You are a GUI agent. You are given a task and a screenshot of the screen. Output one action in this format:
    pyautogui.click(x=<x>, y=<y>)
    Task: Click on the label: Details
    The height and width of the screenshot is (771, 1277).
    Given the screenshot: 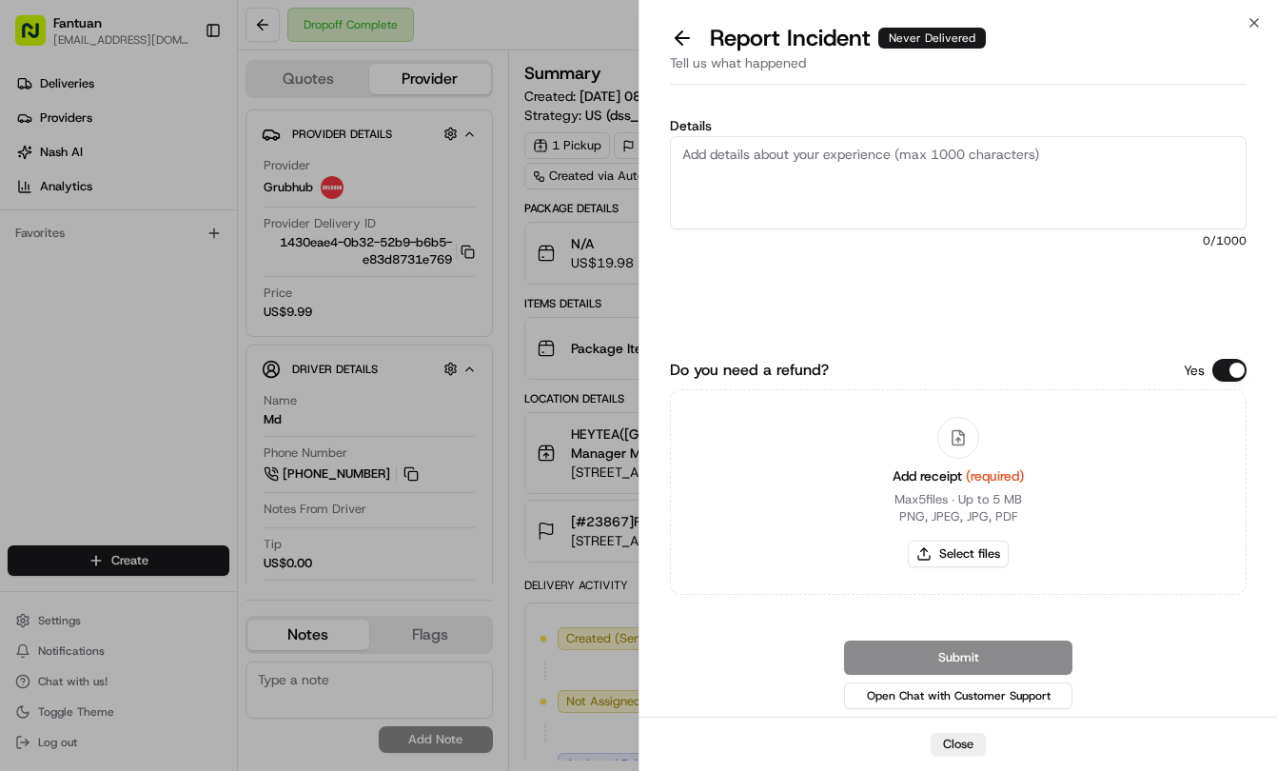 What is the action you would take?
    pyautogui.click(x=958, y=126)
    